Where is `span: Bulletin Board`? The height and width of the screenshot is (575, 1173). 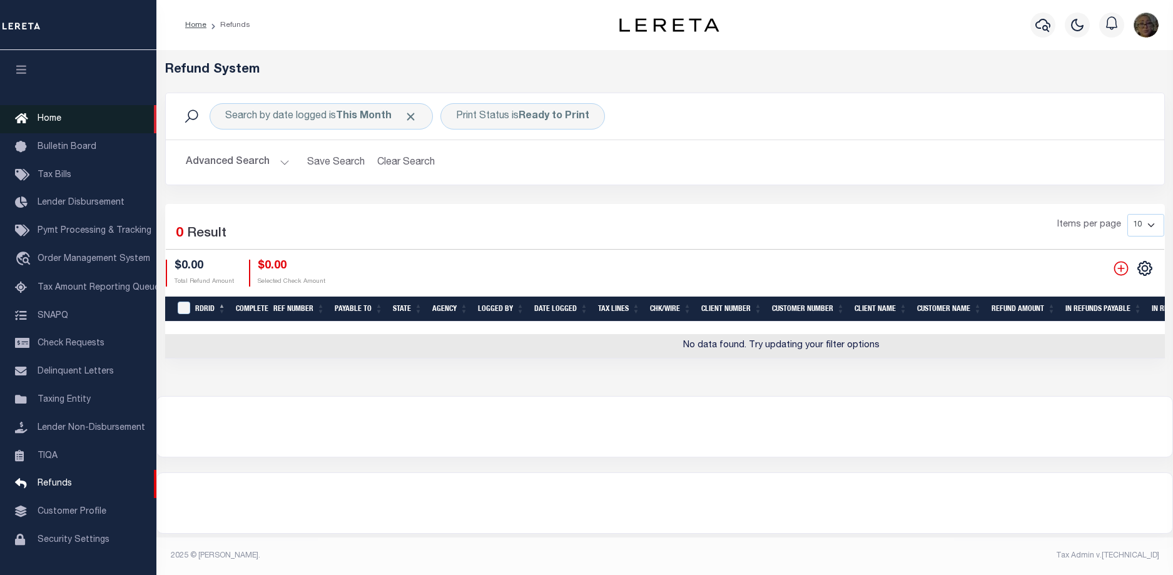
span: Bulletin Board is located at coordinates (67, 147).